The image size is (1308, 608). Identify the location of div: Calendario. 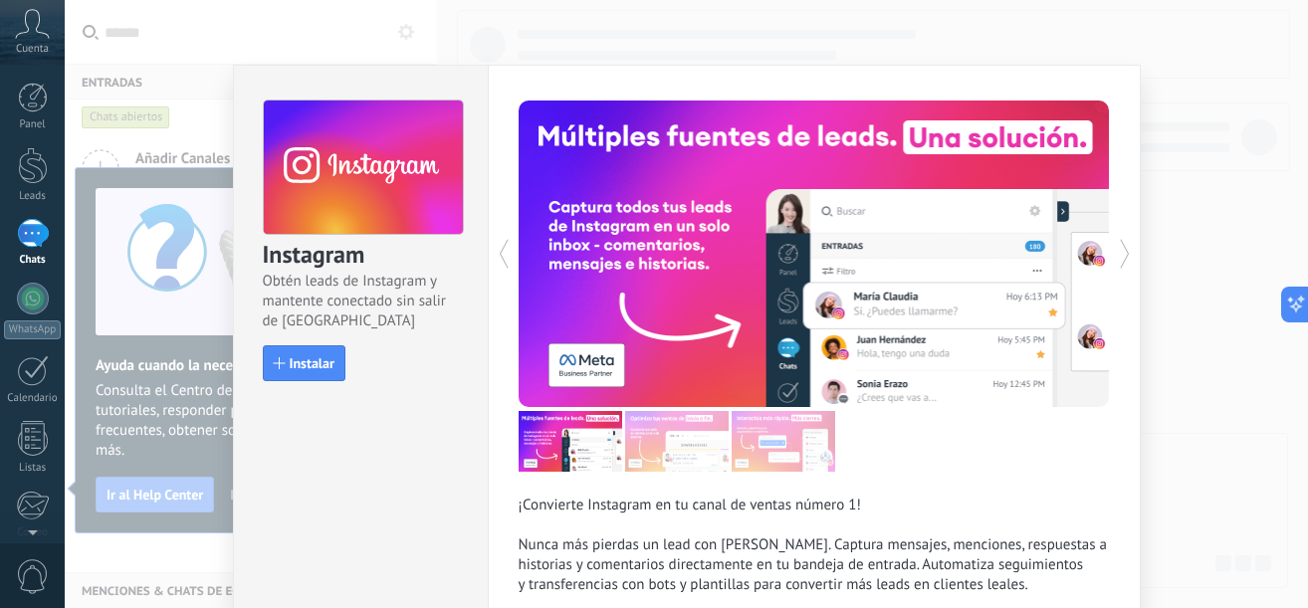
(33, 398).